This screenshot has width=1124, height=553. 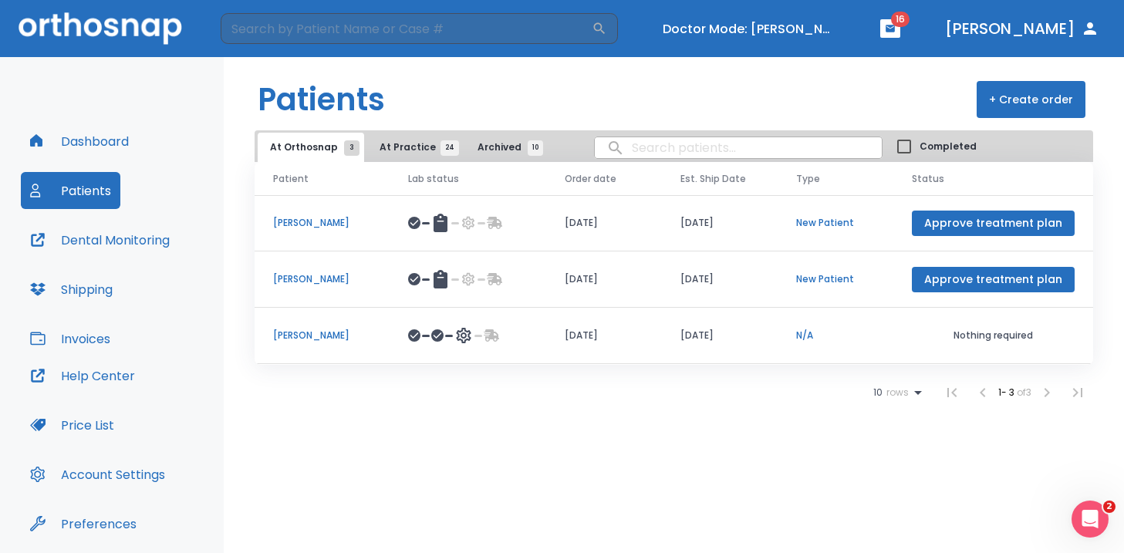 I want to click on div: tabs, so click(x=404, y=147).